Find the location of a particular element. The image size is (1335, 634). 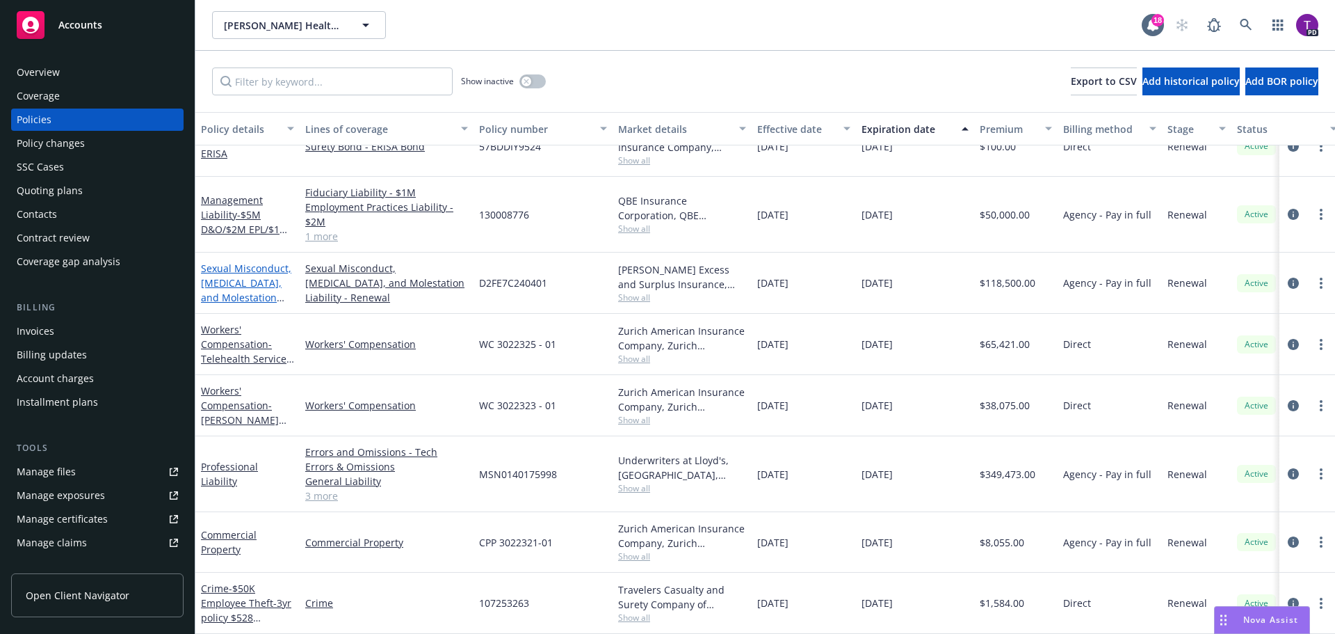

span: Open Client Navigator is located at coordinates (77, 595).